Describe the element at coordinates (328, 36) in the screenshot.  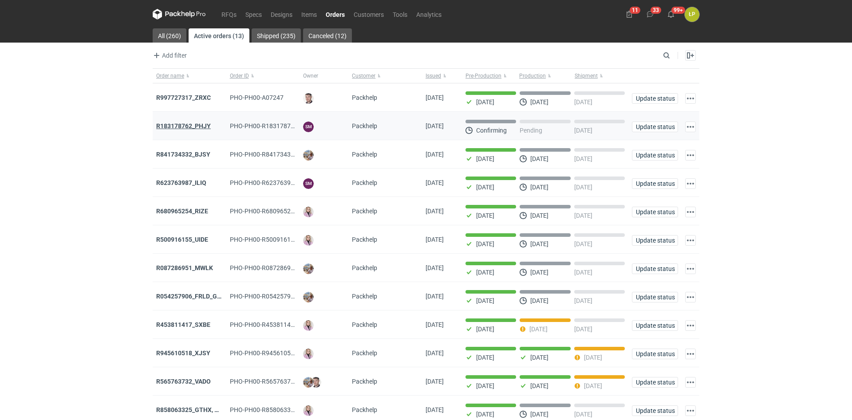
I see `a: Canceled (12)` at that location.